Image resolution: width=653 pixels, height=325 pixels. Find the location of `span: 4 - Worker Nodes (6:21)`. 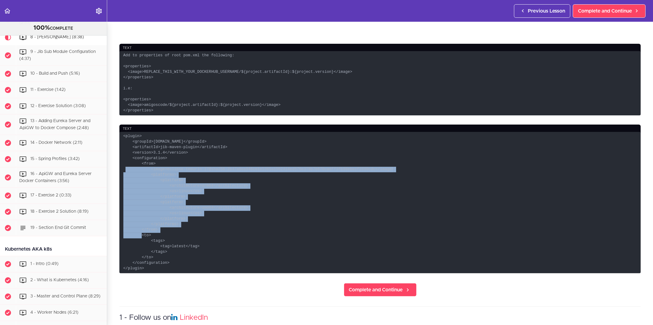

span: 4 - Worker Nodes (6:21) is located at coordinates (54, 313).